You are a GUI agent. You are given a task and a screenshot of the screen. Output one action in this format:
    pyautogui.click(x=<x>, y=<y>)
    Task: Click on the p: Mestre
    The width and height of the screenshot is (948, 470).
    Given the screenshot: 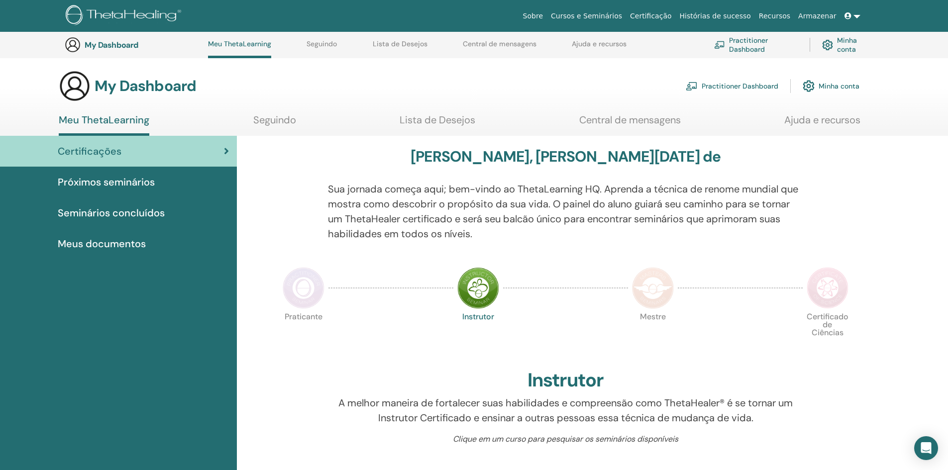 What is the action you would take?
    pyautogui.click(x=653, y=334)
    